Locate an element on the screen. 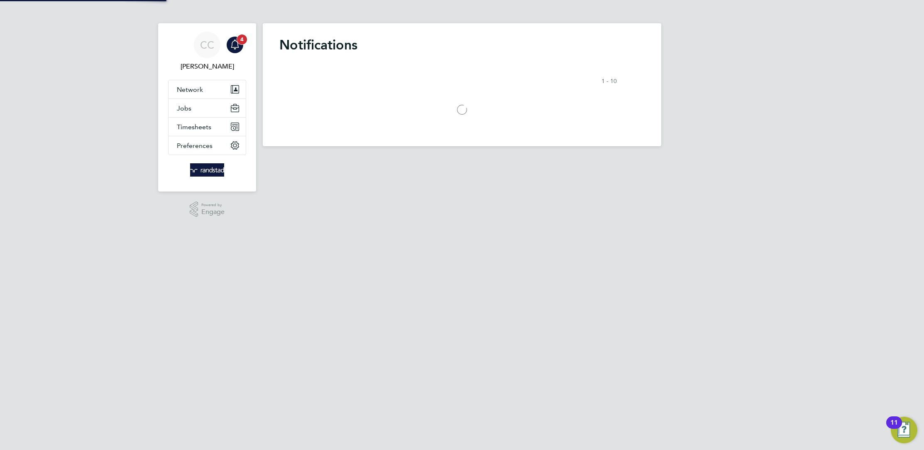  a: 4 is located at coordinates (235, 45).